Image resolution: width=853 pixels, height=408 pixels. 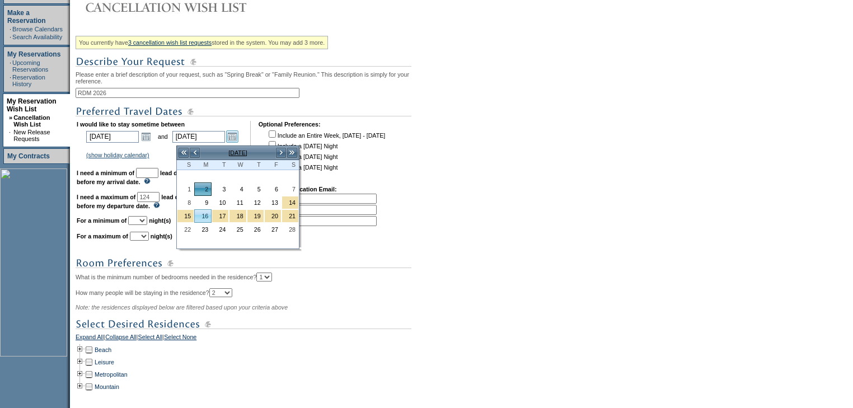 What do you see at coordinates (185, 165) in the screenshot?
I see `th: Sunday` at bounding box center [185, 165].